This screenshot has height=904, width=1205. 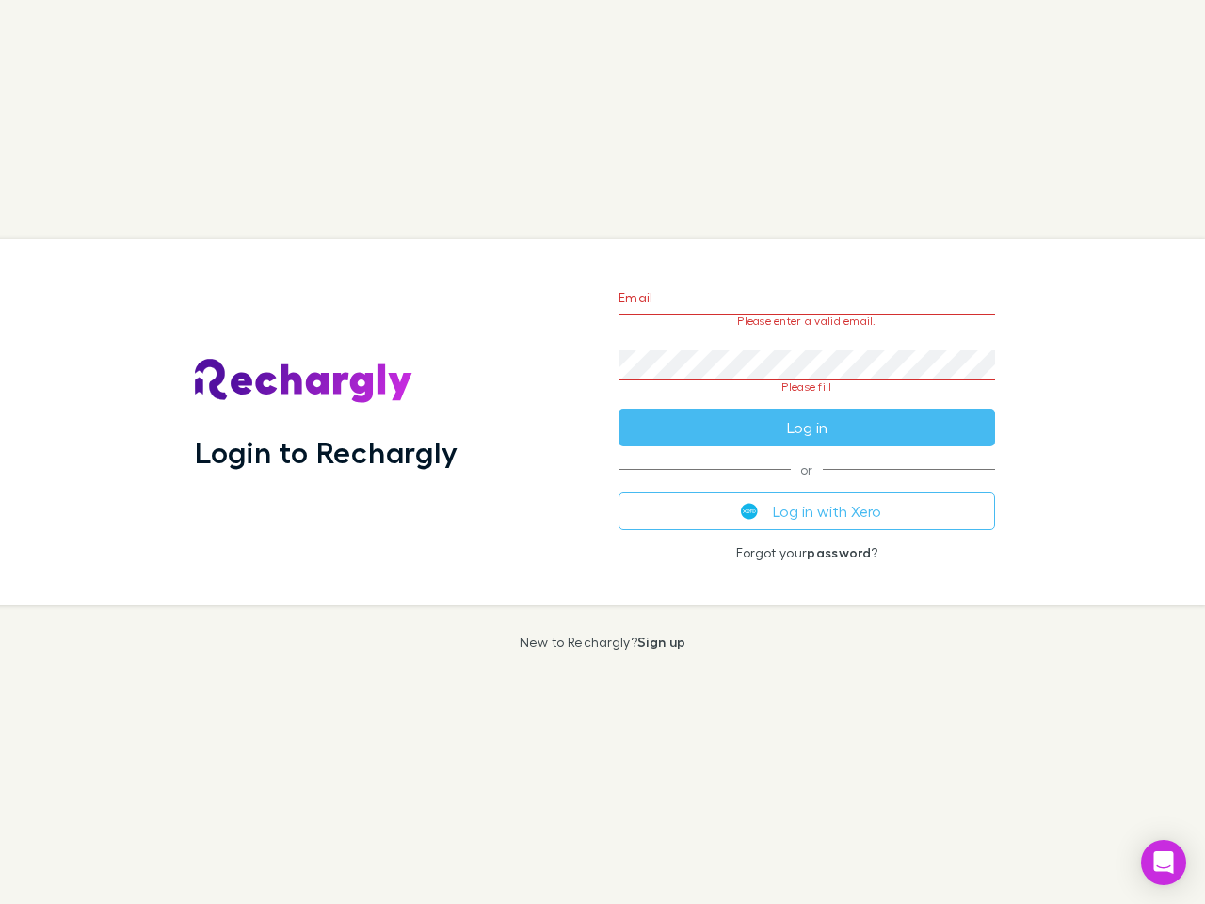 What do you see at coordinates (1164, 862) in the screenshot?
I see `div: Open Intercom Messenger` at bounding box center [1164, 862].